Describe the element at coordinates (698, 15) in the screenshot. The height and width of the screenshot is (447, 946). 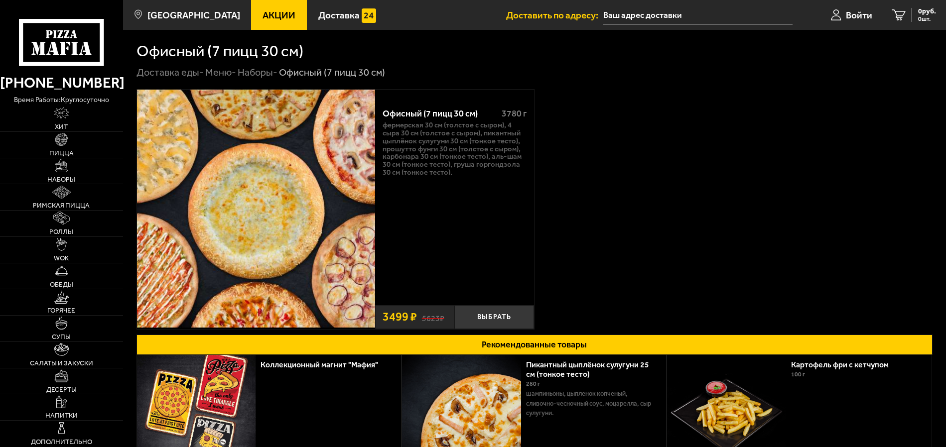
I see `input: Ваш адрес доставки` at that location.